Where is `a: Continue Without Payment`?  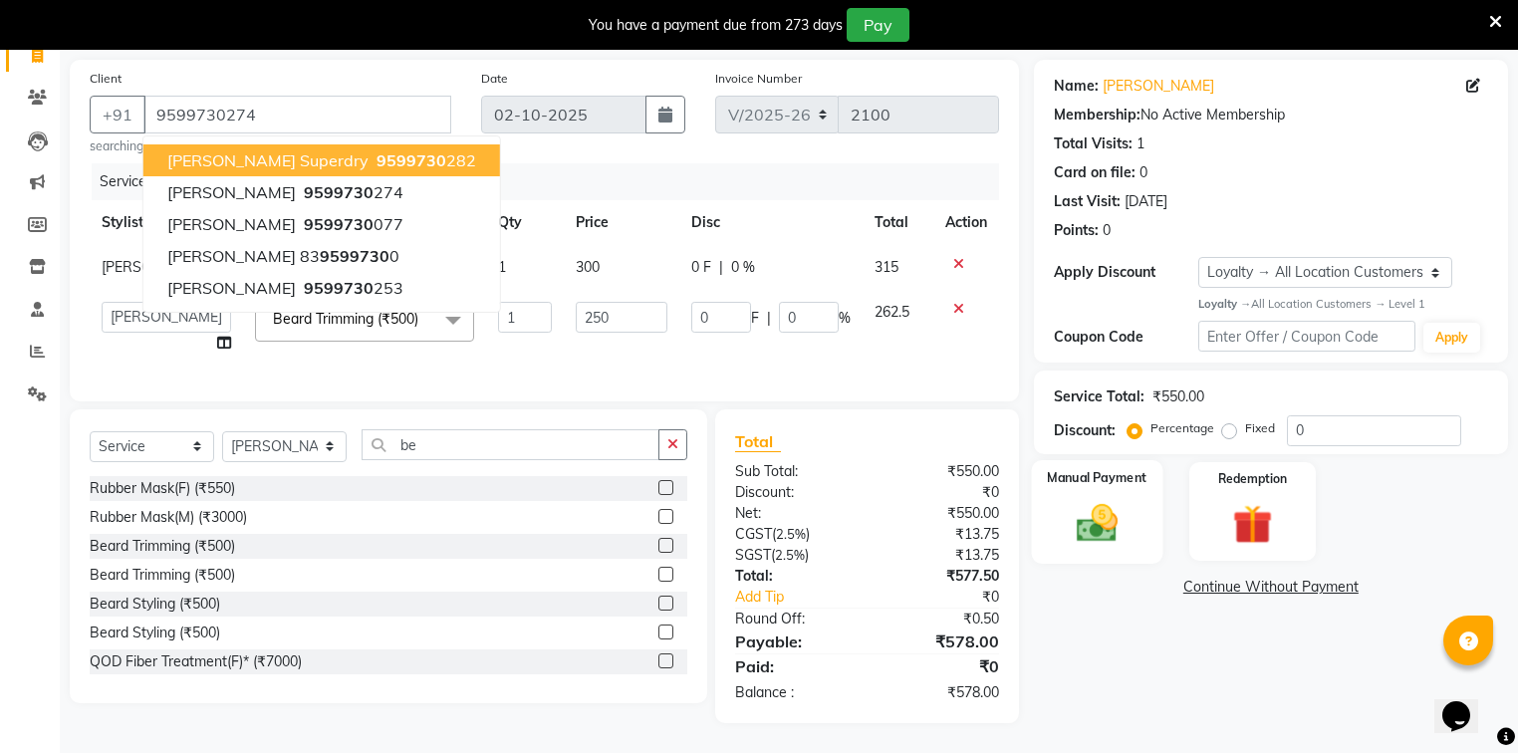 a: Continue Without Payment is located at coordinates (1271, 587).